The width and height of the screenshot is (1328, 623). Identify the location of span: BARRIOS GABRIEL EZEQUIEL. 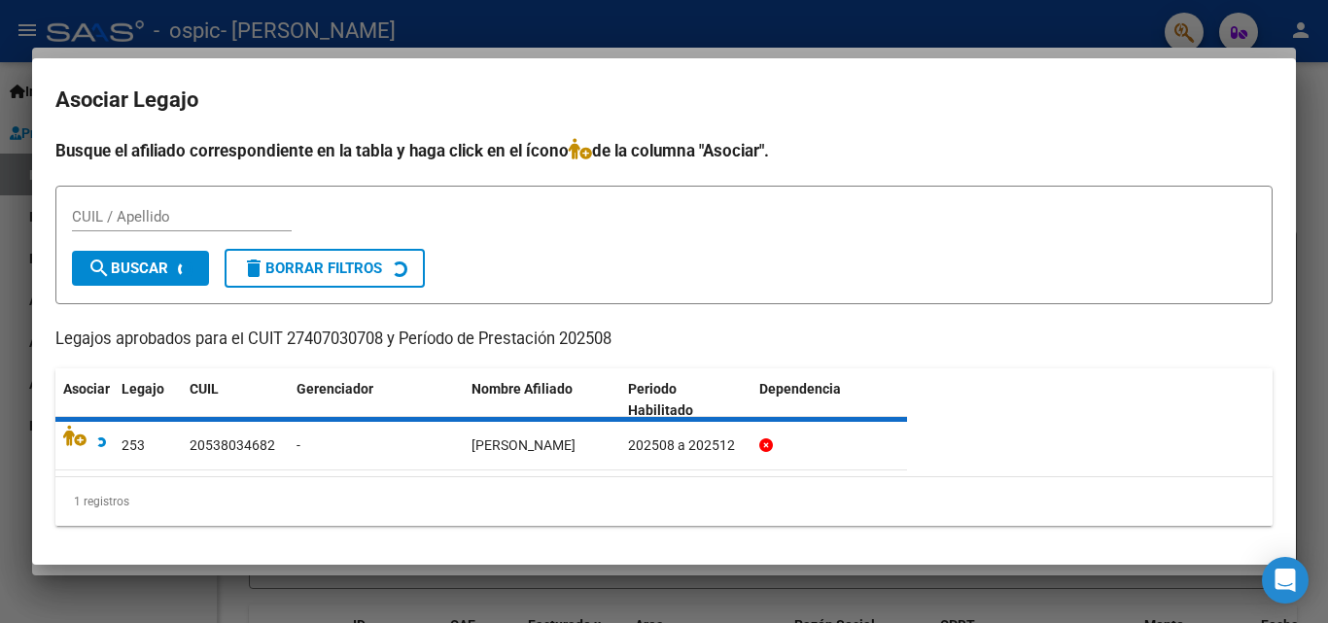
(523, 445).